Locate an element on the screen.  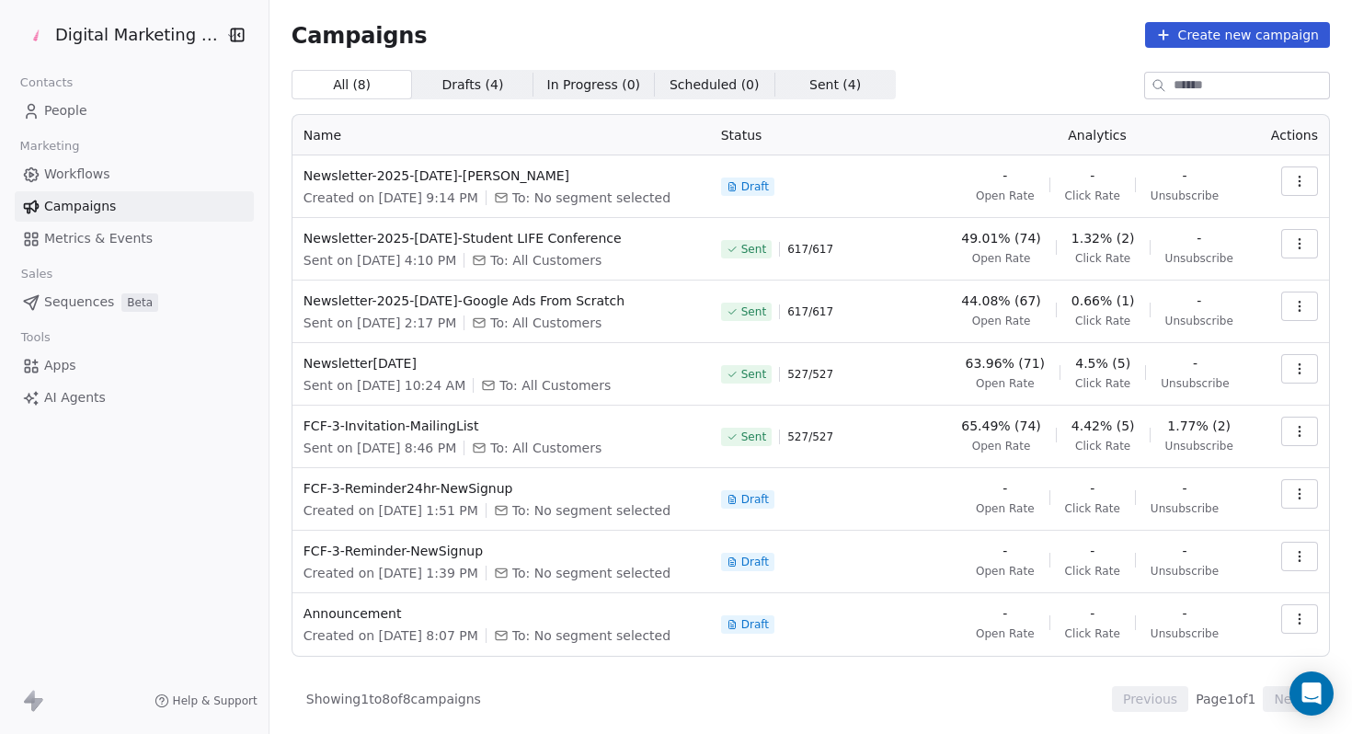
button: Digital Marketing Unicorn is located at coordinates (117, 35).